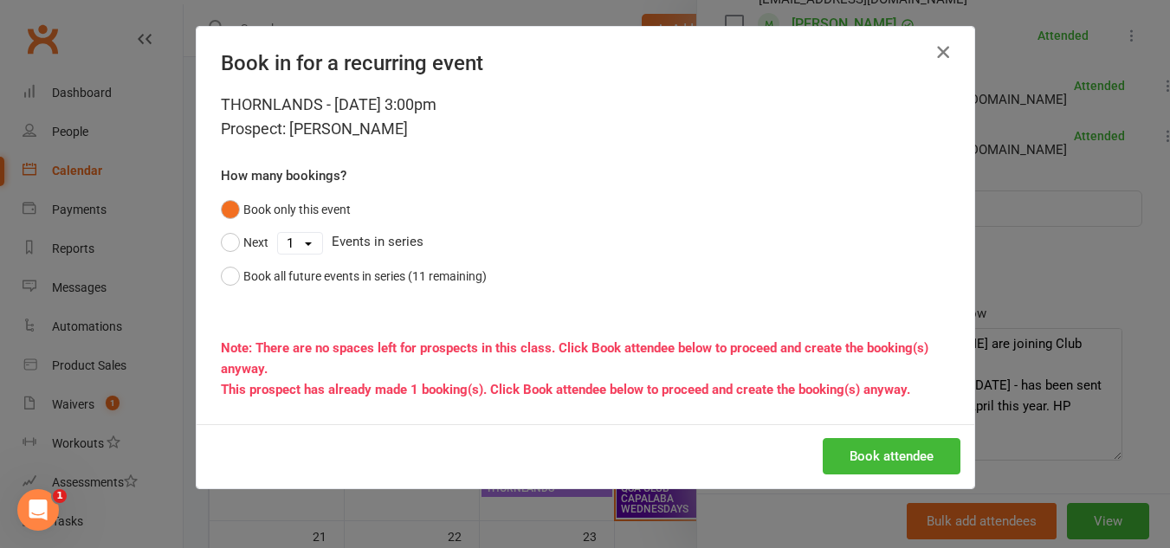 This screenshot has width=1170, height=548. I want to click on button: Book only this event, so click(286, 210).